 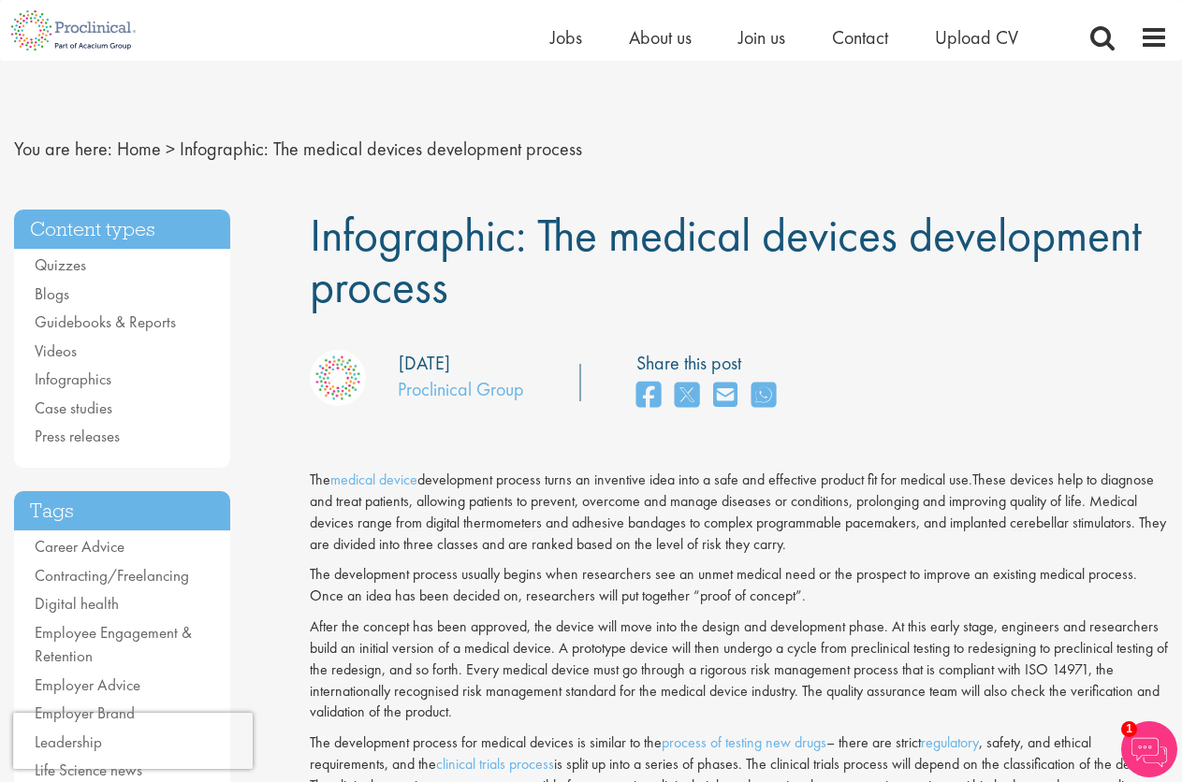 What do you see at coordinates (738, 586) in the screenshot?
I see `p: The development process usually begins when researchers see an unmet medical need or the prospect...` at bounding box center [738, 586].